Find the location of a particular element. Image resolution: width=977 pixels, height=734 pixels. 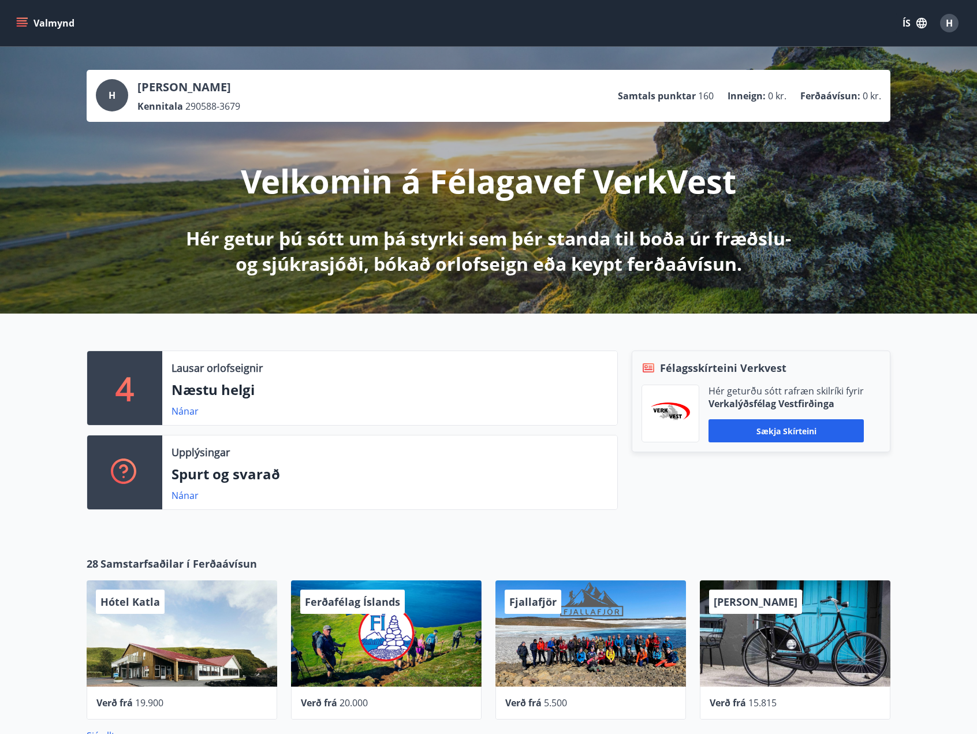

span: Fjallafjör is located at coordinates (533, 601).